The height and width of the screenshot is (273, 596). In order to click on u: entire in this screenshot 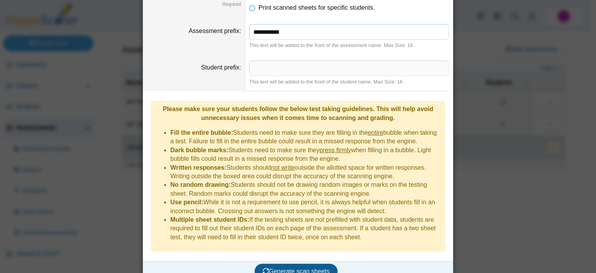, I will do `click(375, 132)`.